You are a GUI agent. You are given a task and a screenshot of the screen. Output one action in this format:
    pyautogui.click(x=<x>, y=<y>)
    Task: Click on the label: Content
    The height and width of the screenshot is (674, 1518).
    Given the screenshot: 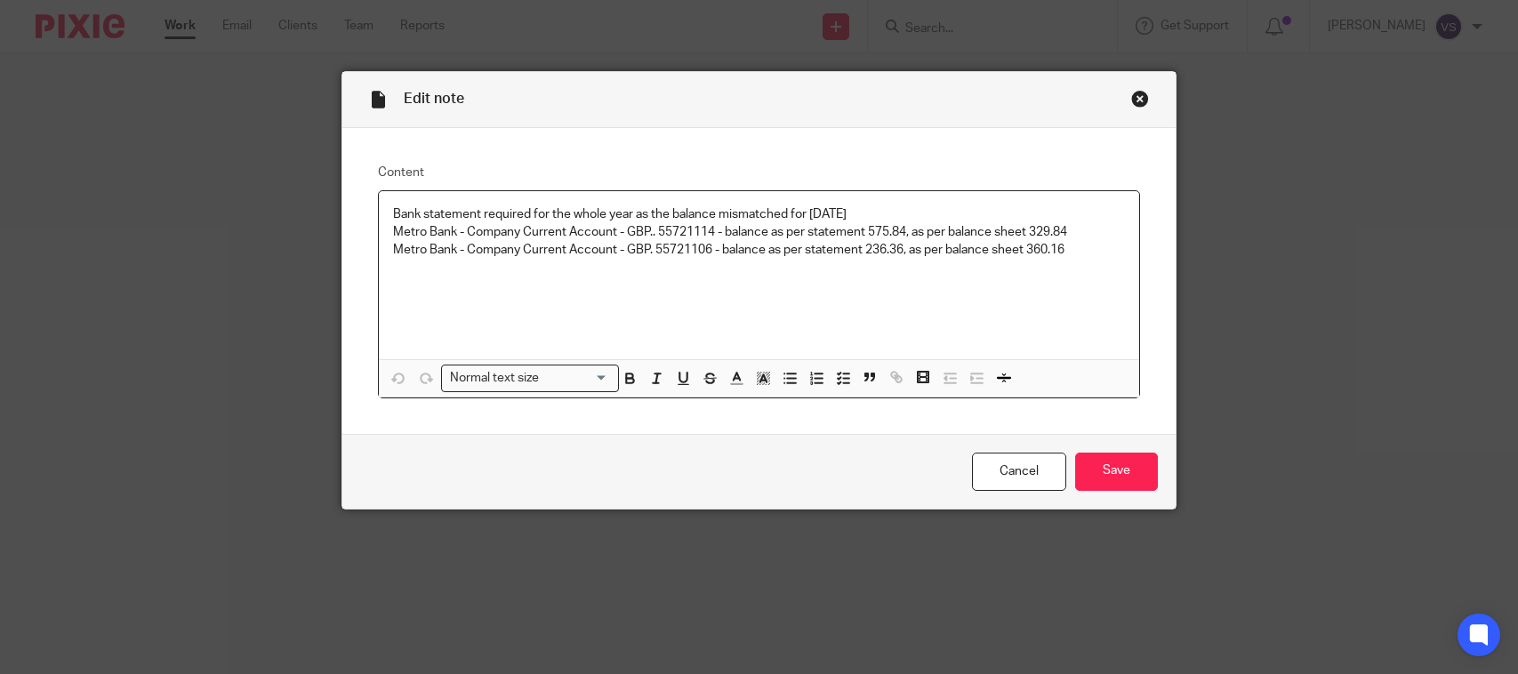 What is the action you would take?
    pyautogui.click(x=759, y=173)
    